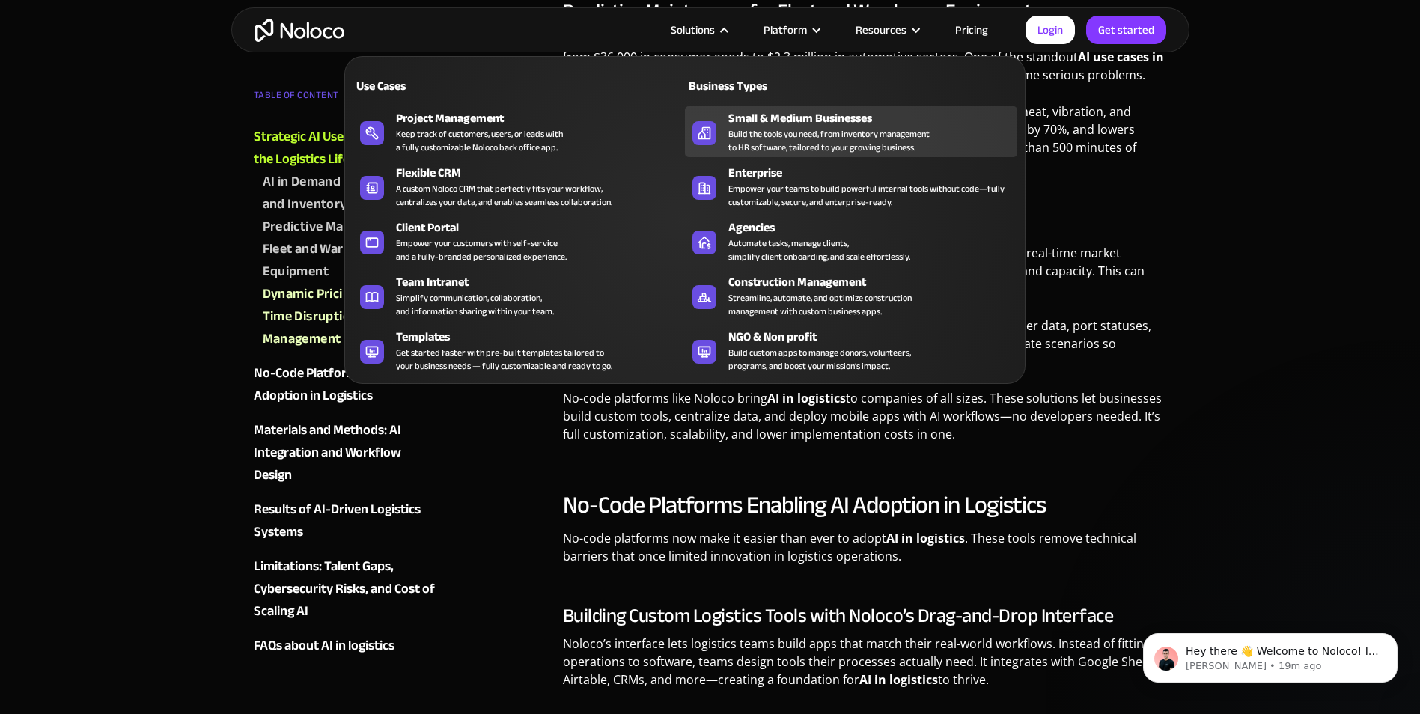 The height and width of the screenshot is (714, 1420). I want to click on div: TABLE OF CONTENT, so click(344, 99).